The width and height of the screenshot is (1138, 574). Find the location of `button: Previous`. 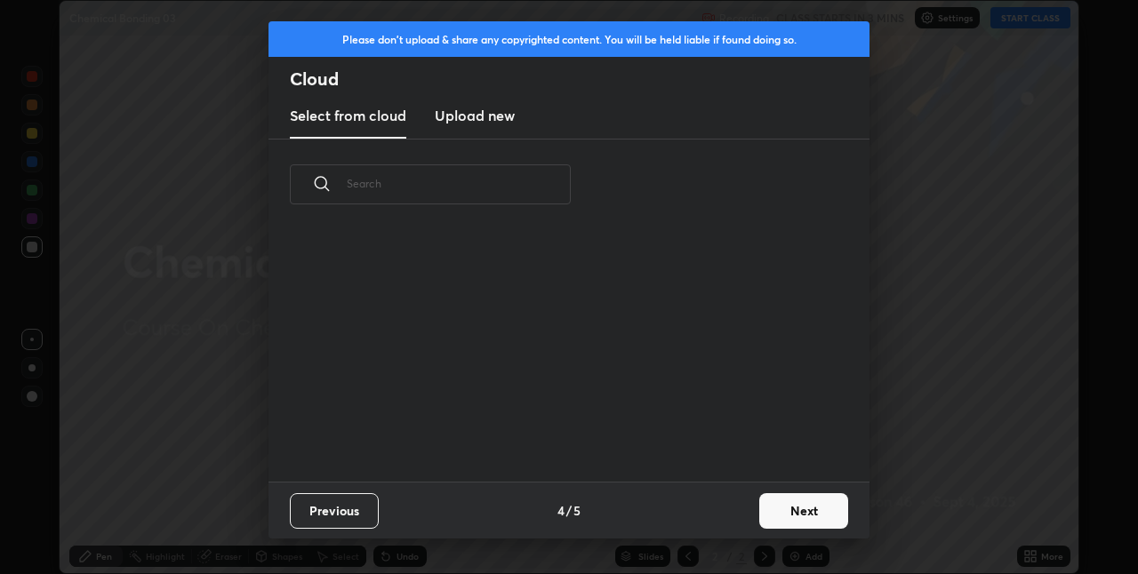

button: Previous is located at coordinates (334, 511).